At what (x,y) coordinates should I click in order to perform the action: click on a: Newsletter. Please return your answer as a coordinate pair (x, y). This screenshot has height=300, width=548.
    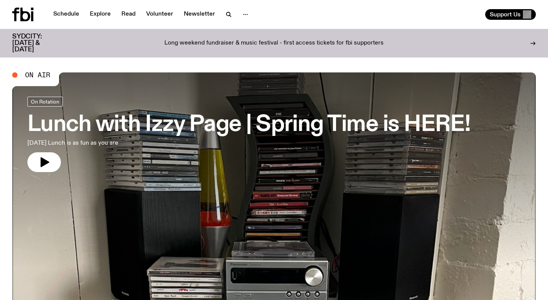
    Looking at the image, I should click on (199, 14).